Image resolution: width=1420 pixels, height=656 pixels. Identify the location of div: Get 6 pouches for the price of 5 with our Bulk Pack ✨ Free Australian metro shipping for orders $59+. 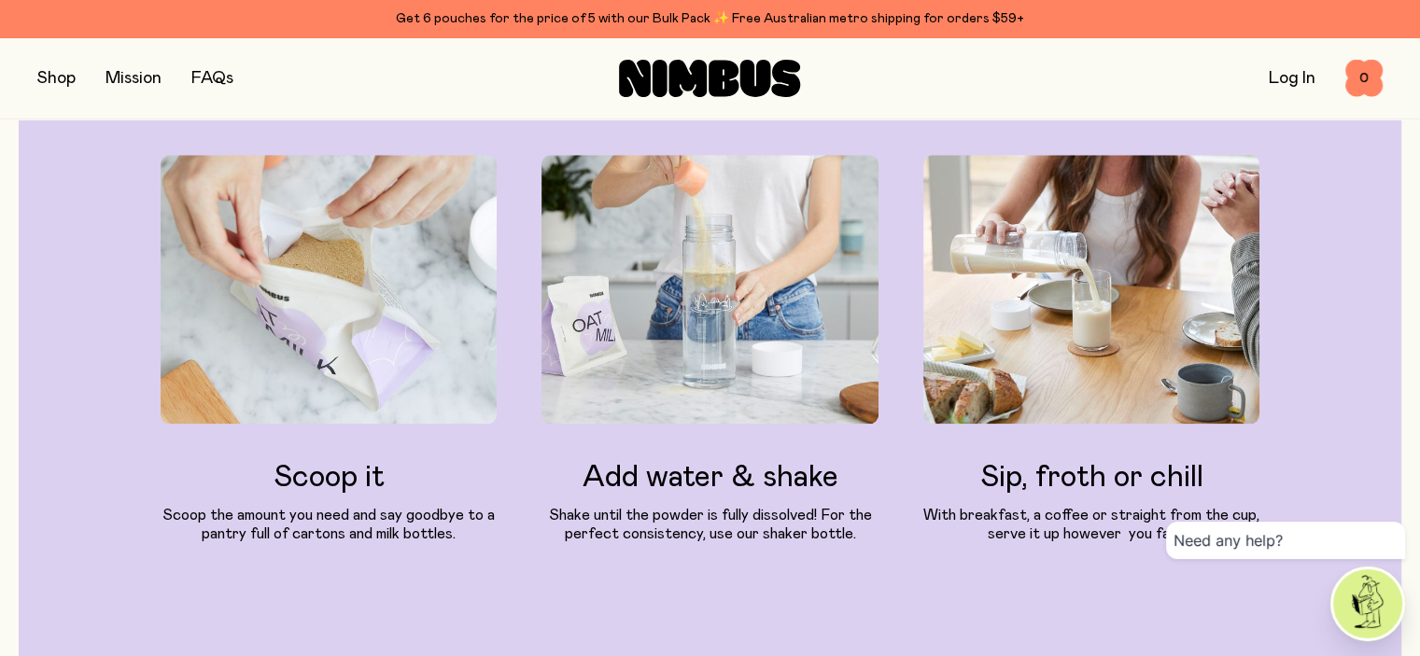
(710, 19).